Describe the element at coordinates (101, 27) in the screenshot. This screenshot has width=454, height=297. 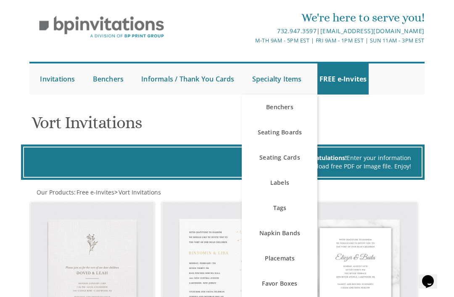
I see `img: BP Invitation Loft` at that location.